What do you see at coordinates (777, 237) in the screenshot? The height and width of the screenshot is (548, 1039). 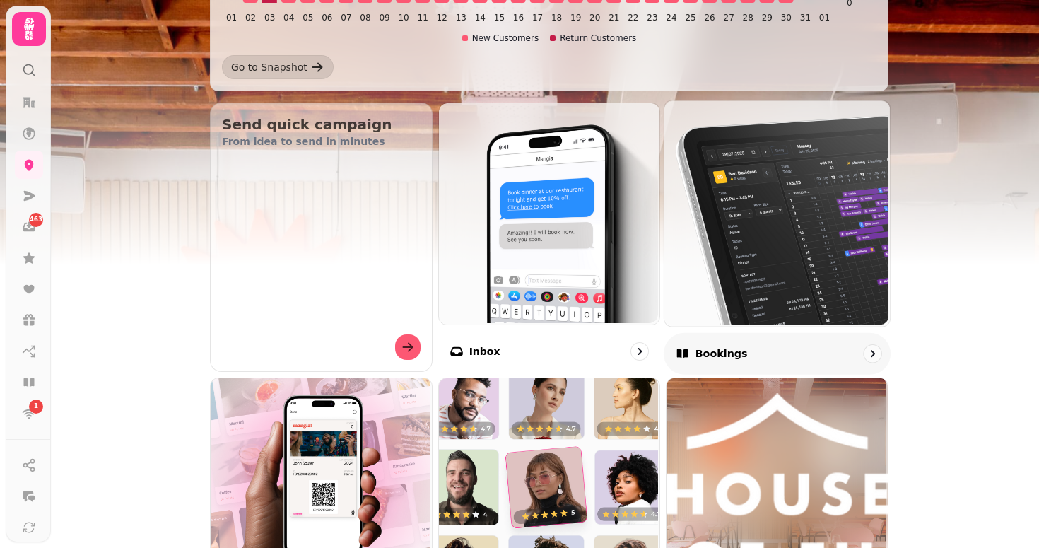 I see `a: BookingsBookings` at bounding box center [777, 237].